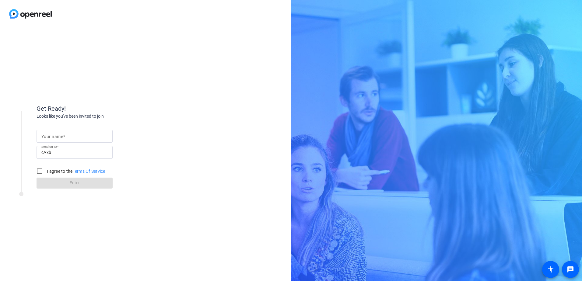 Image resolution: width=582 pixels, height=281 pixels. What do you see at coordinates (52, 137) in the screenshot?
I see `mat-label: Your name` at bounding box center [52, 137].